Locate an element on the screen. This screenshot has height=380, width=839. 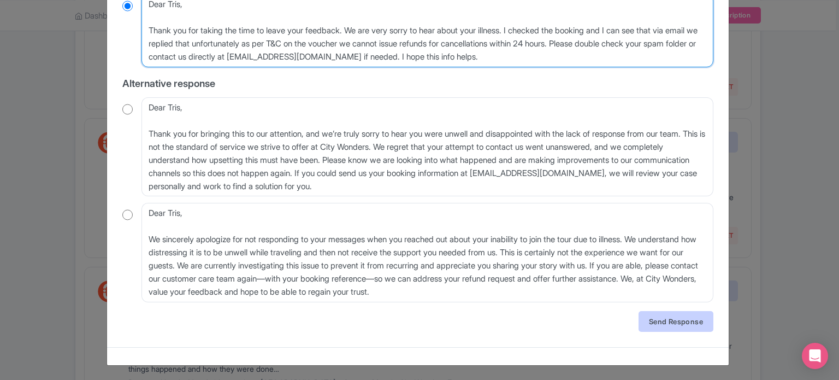
span: Alternative response is located at coordinates (169, 83).